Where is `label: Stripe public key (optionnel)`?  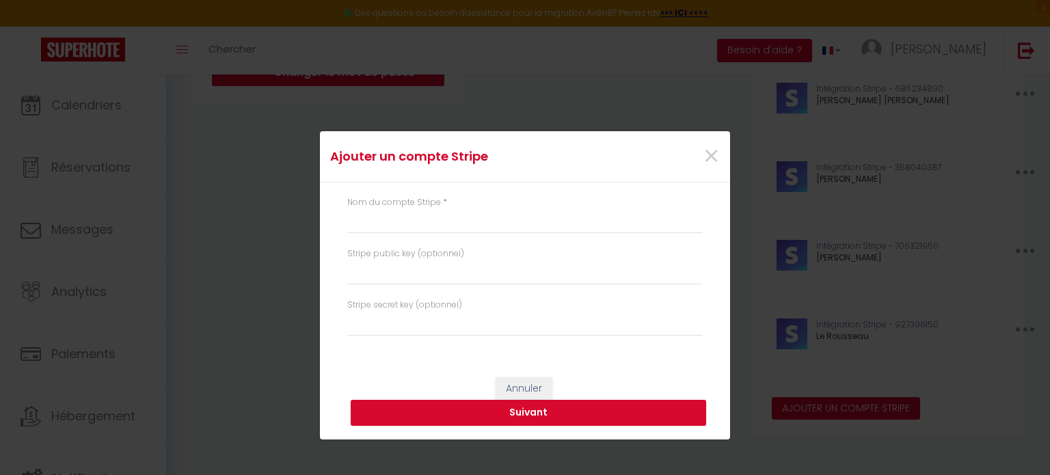 label: Stripe public key (optionnel) is located at coordinates (406, 254).